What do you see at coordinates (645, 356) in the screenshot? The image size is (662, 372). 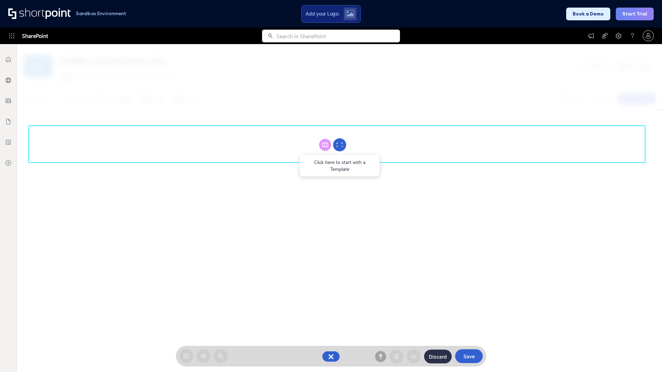 I see `div: Chat Widget` at bounding box center [645, 356].